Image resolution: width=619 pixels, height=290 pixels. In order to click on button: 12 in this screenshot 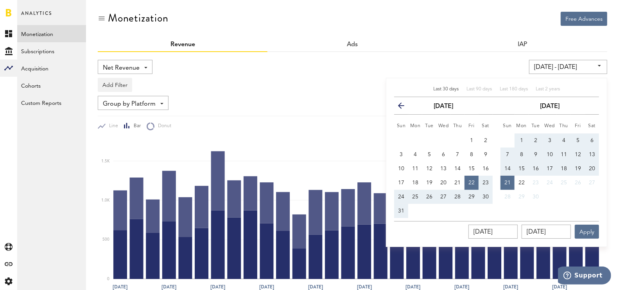, I will do `click(429, 168)`.